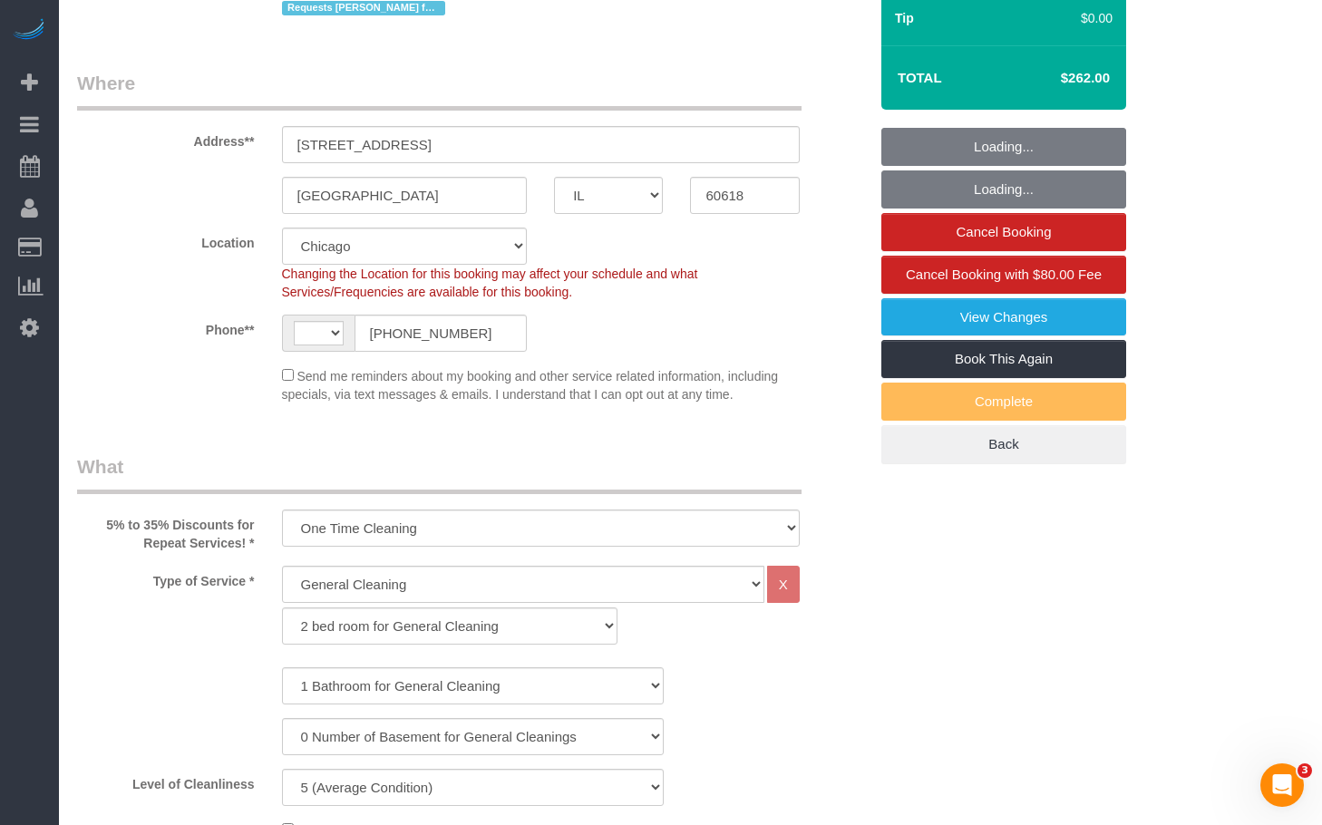  I want to click on a: Book This Again, so click(1003, 359).